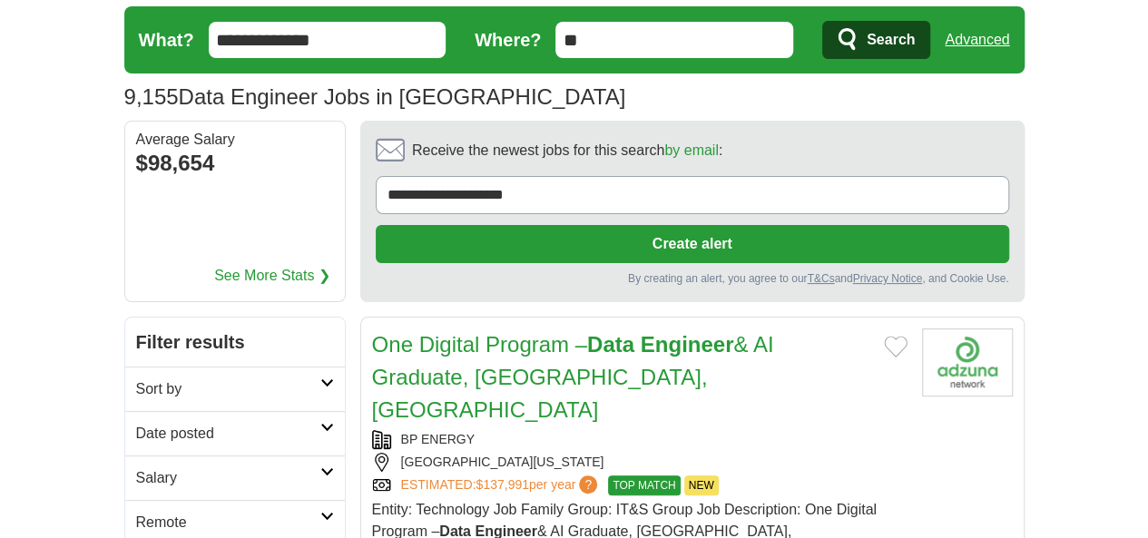  I want to click on button: Add to favorite jobs, so click(895, 347).